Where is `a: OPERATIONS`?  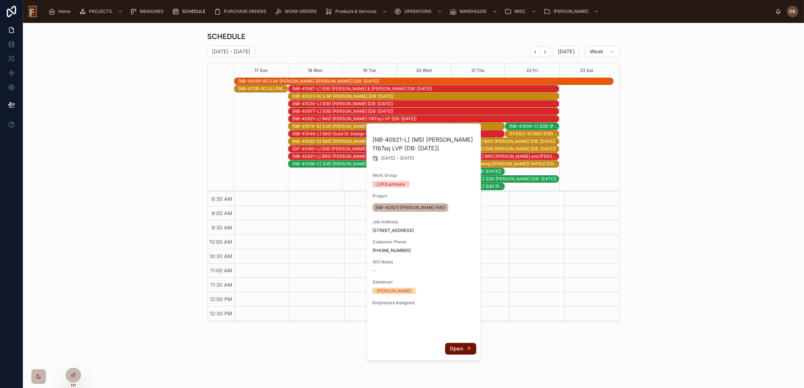
a: OPERATIONS is located at coordinates (419, 11).